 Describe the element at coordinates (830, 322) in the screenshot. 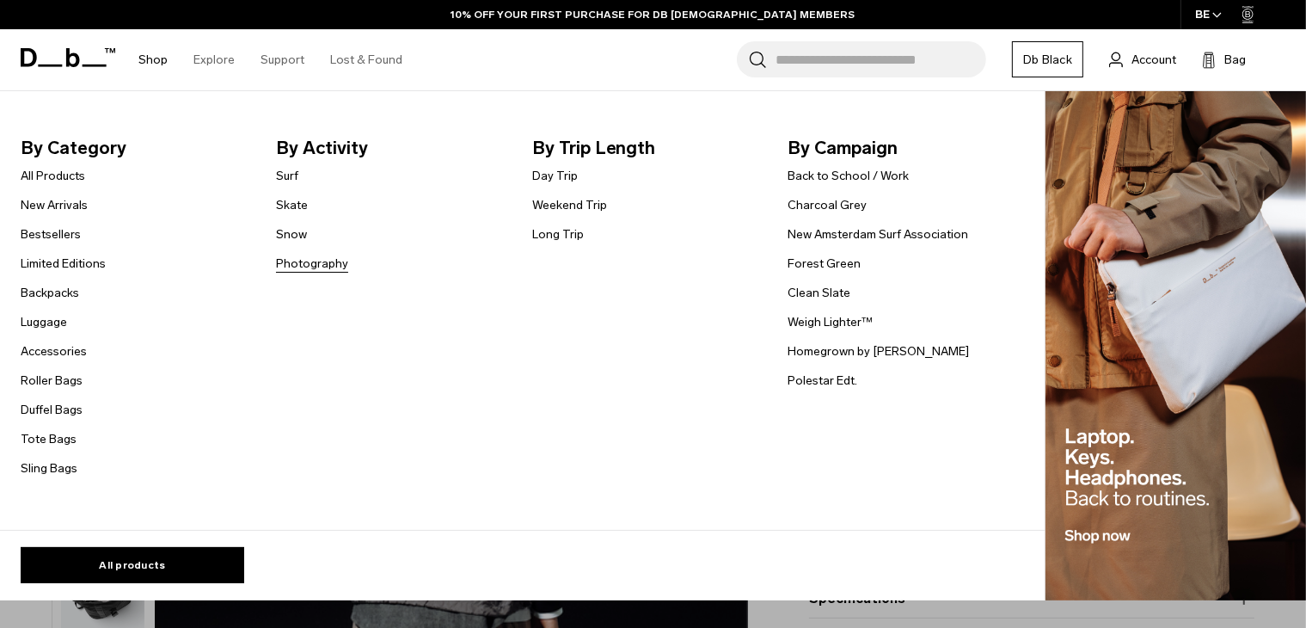

I see `a: Weigh Lighter™` at that location.